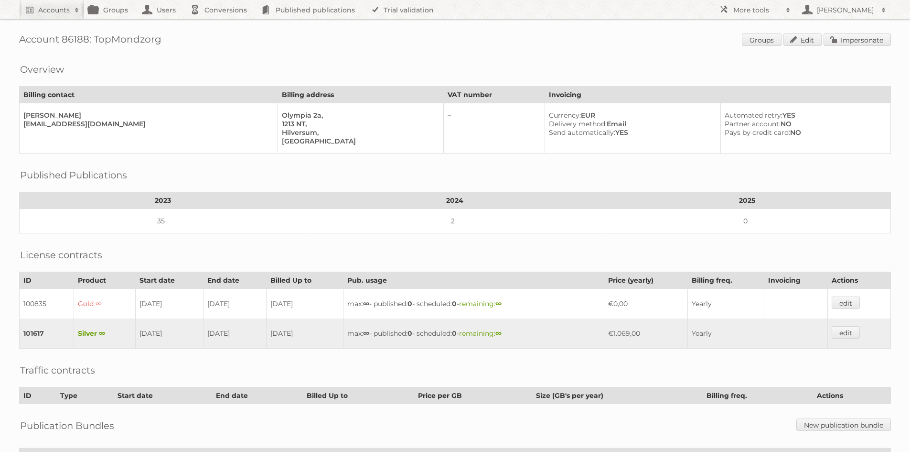  Describe the element at coordinates (163, 221) in the screenshot. I see `td: 35` at that location.